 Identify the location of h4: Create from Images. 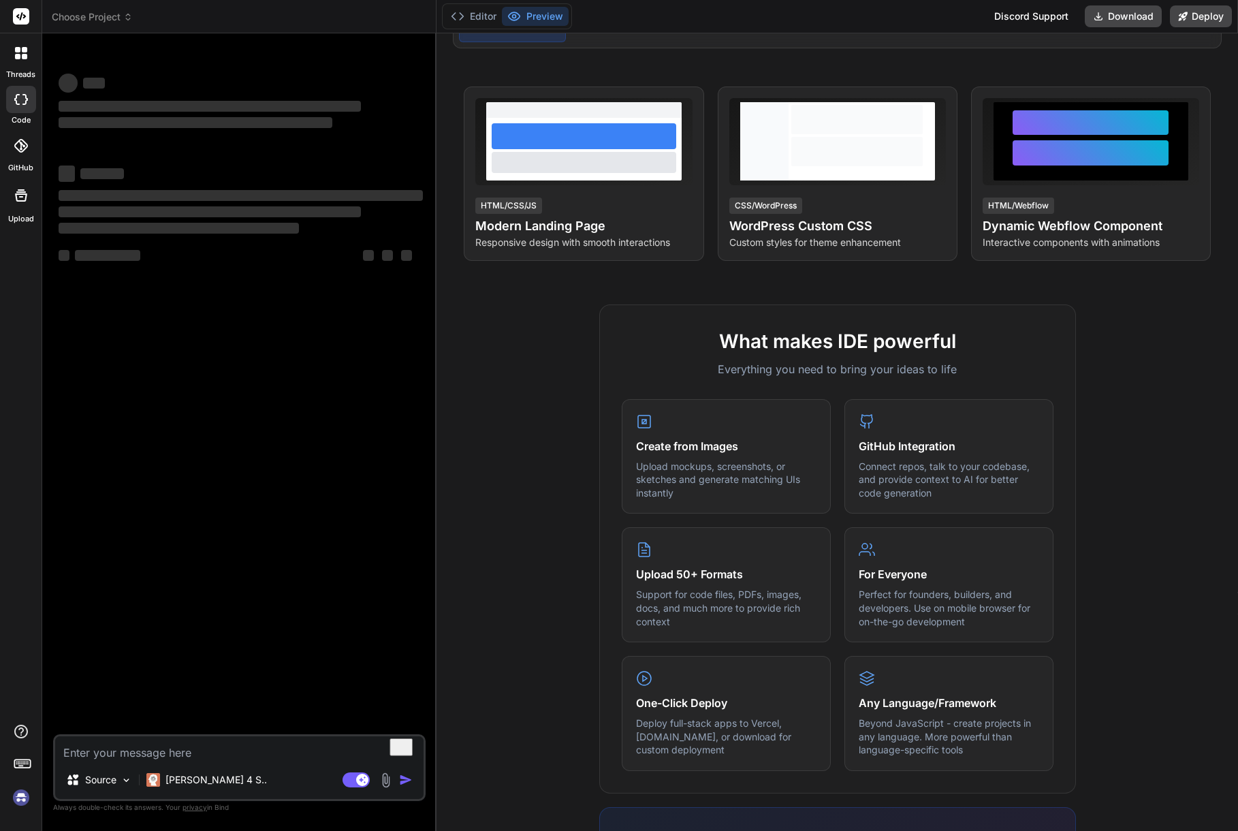
(726, 446).